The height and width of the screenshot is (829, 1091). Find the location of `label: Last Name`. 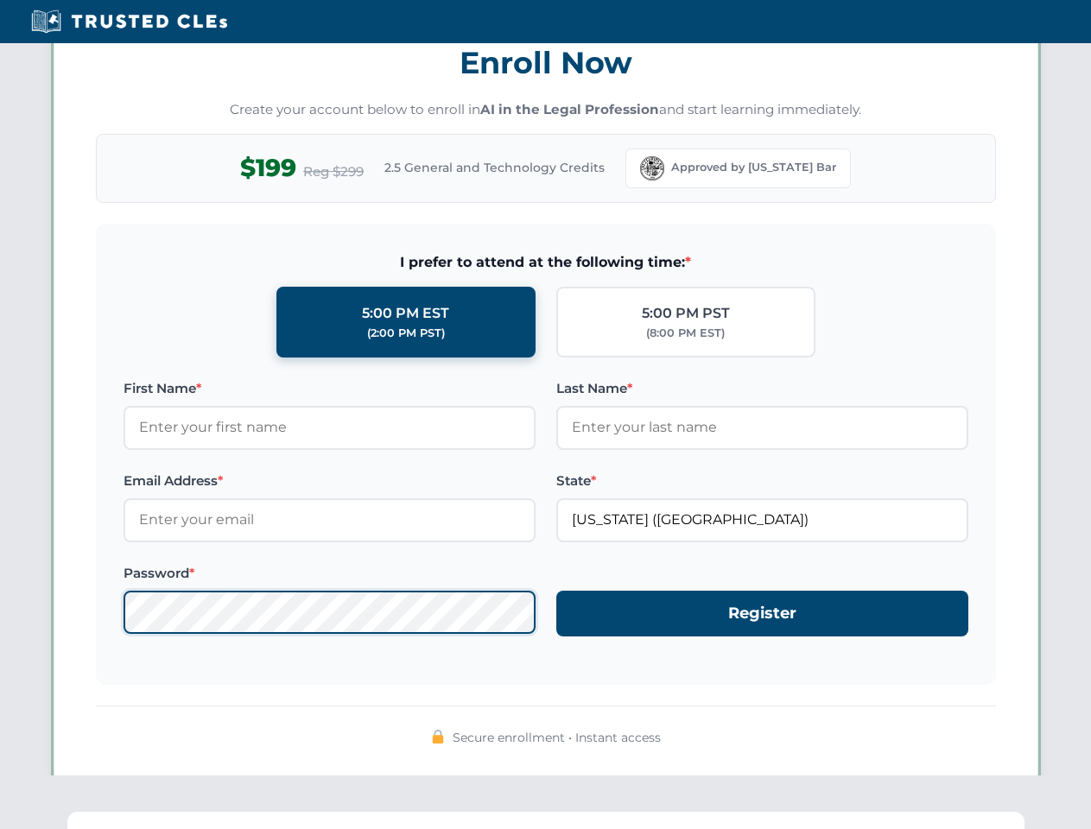

label: Last Name is located at coordinates (762, 389).